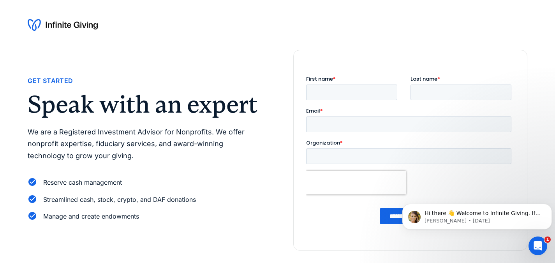  Describe the element at coordinates (548, 240) in the screenshot. I see `span: 1` at that location.